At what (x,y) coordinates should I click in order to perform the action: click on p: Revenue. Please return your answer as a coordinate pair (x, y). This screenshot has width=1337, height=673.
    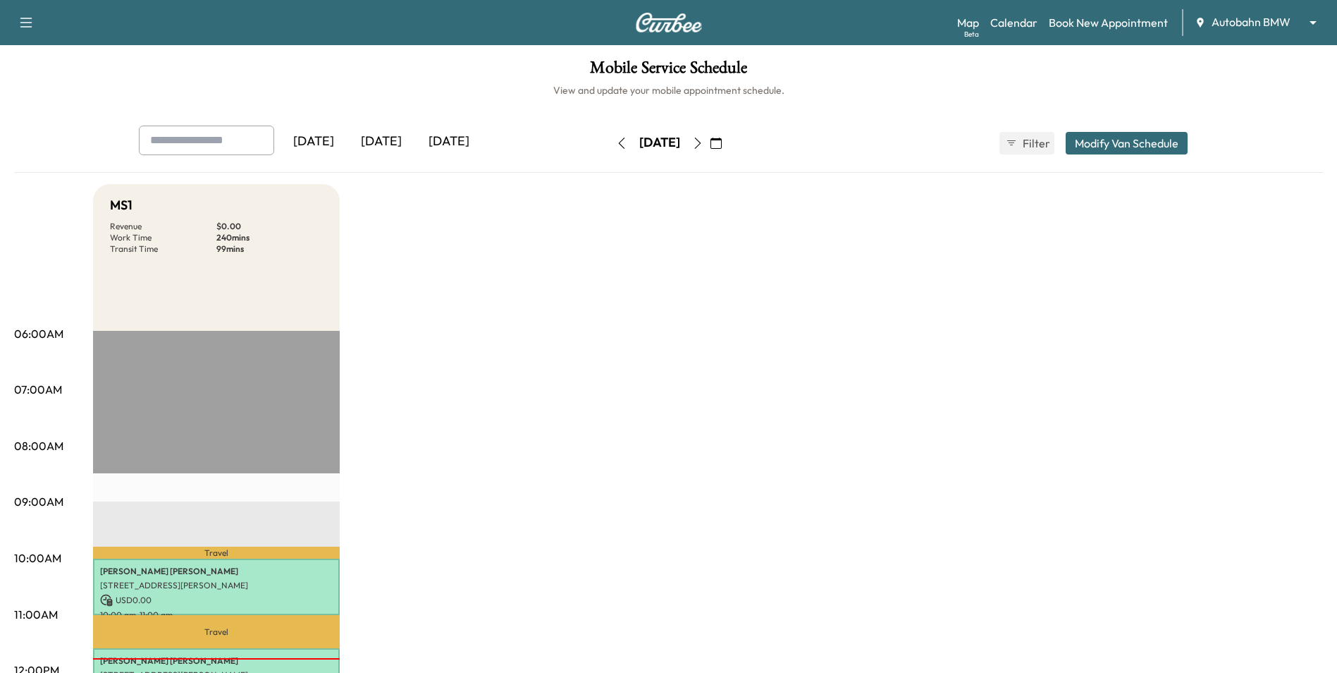
    Looking at the image, I should click on (163, 226).